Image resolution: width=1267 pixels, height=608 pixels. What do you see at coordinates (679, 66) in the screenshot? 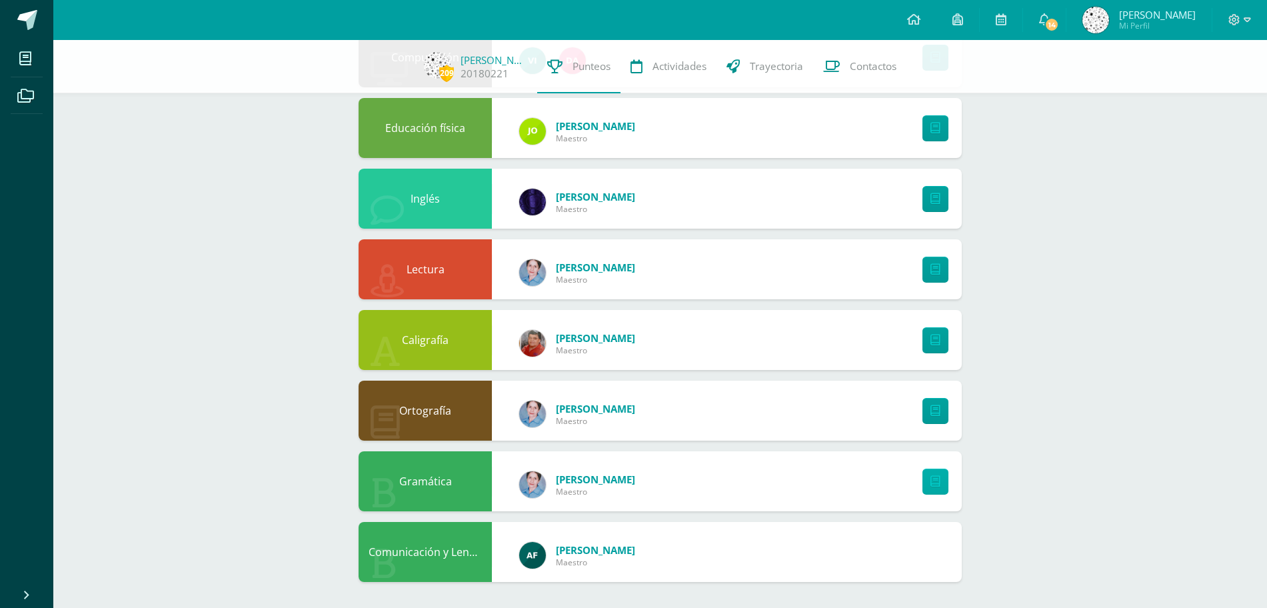
I see `span: Actividades` at bounding box center [679, 66].